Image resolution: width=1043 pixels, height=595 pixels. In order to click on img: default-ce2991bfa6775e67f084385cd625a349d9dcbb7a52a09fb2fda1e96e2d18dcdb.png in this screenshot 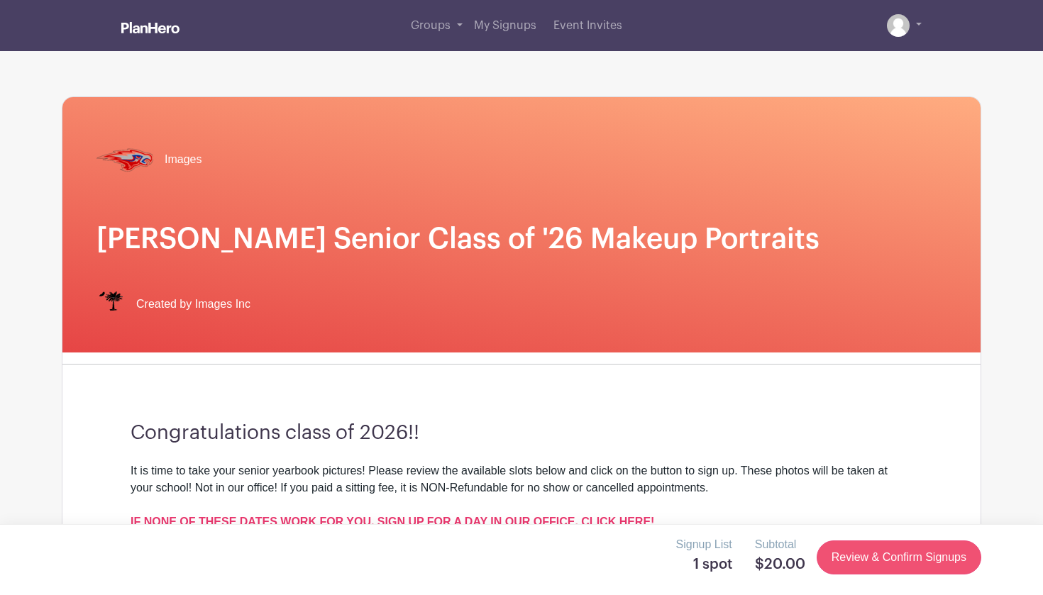, I will do `click(898, 26)`.